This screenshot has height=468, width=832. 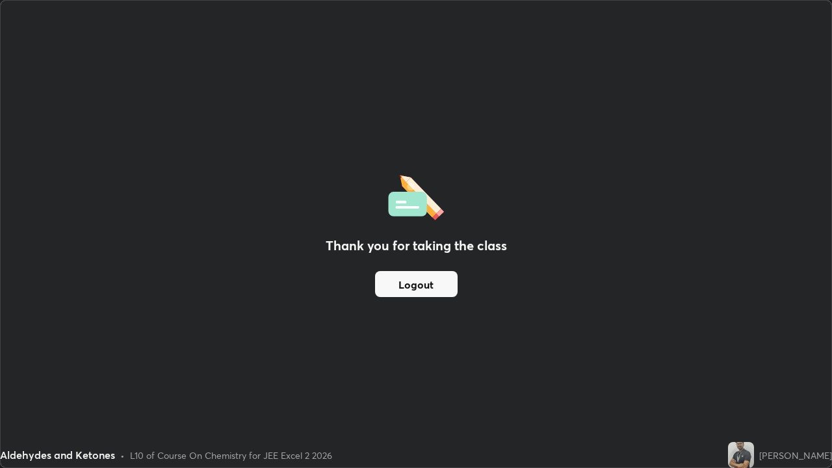 What do you see at coordinates (741, 455) in the screenshot?
I see `img: ccf0eef2b82d49a09d5ef3771fe7629f.jpg` at bounding box center [741, 455].